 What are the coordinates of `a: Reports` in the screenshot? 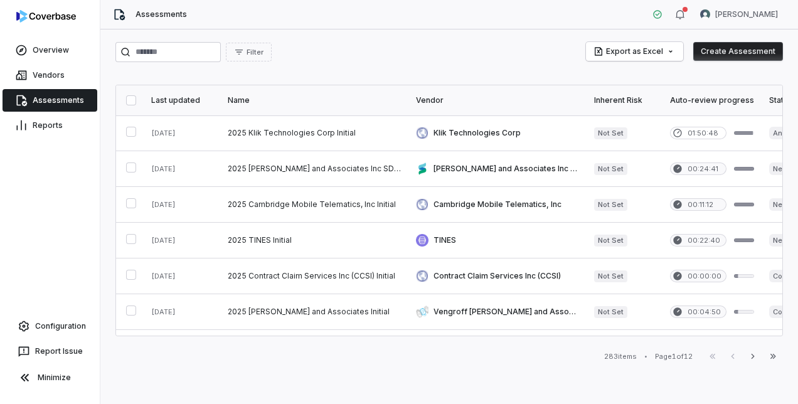 It's located at (50, 125).